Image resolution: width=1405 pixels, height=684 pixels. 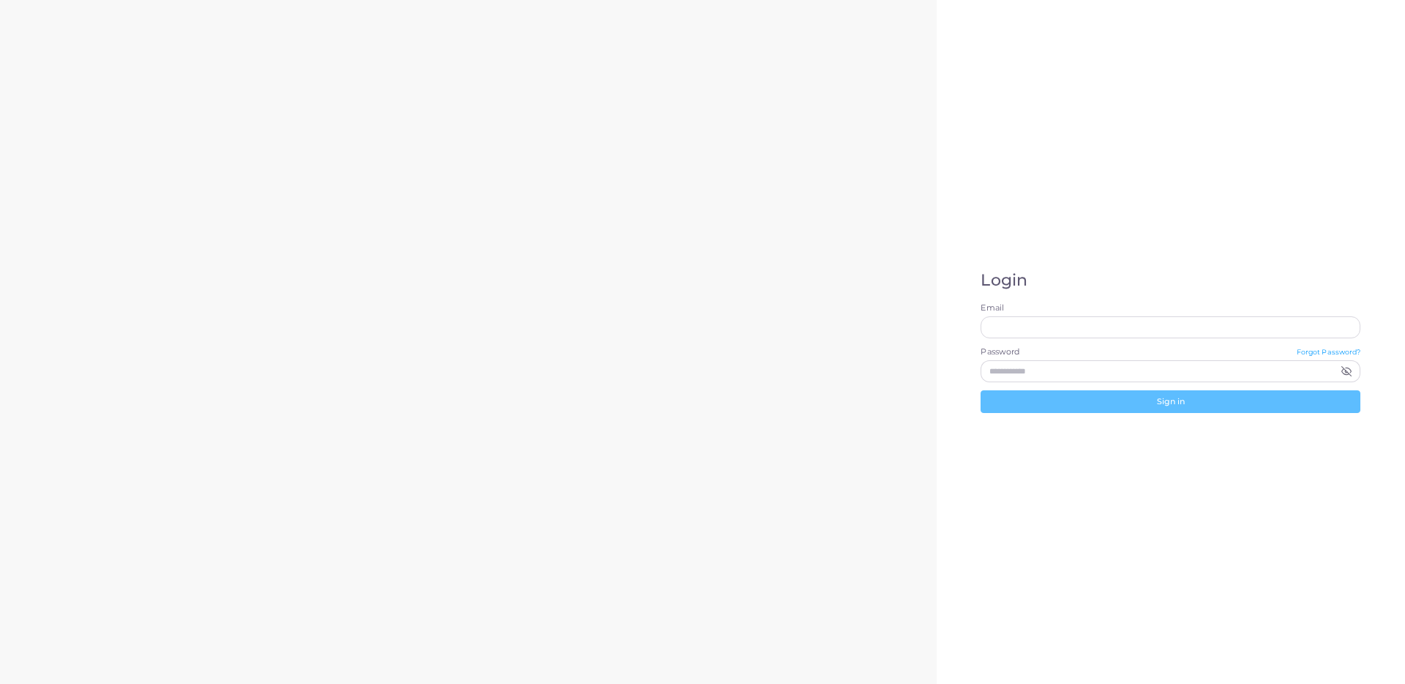 What do you see at coordinates (1000, 352) in the screenshot?
I see `label: Password` at bounding box center [1000, 352].